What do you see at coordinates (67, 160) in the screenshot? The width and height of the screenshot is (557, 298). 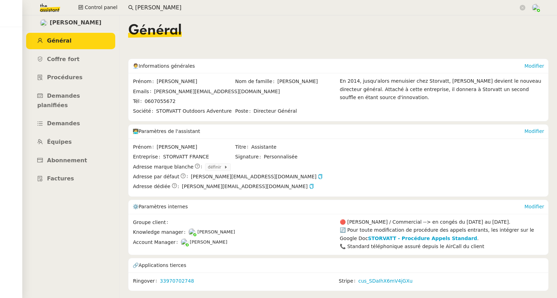 I see `span: Abonnement` at bounding box center [67, 160].